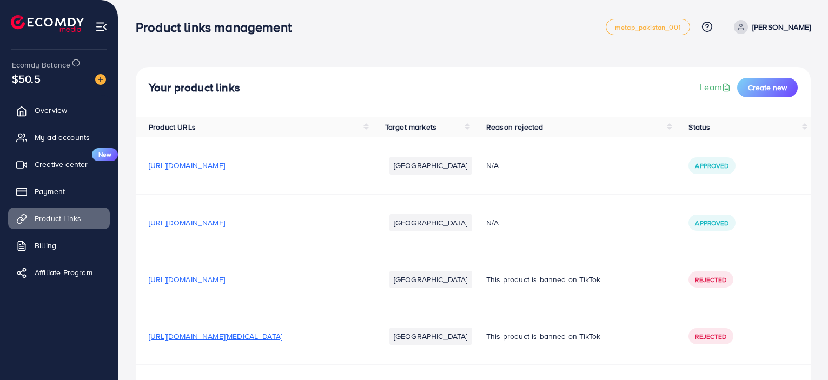  I want to click on a: Learn, so click(716, 87).